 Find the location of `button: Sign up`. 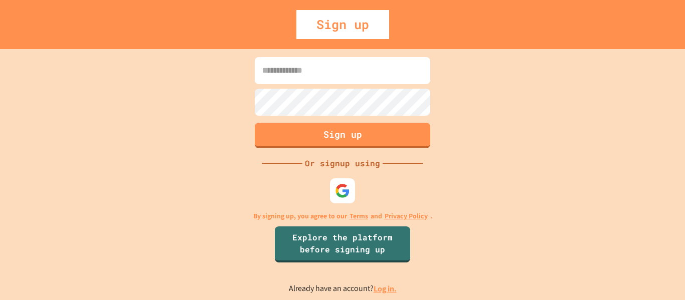

button: Sign up is located at coordinates (343, 135).